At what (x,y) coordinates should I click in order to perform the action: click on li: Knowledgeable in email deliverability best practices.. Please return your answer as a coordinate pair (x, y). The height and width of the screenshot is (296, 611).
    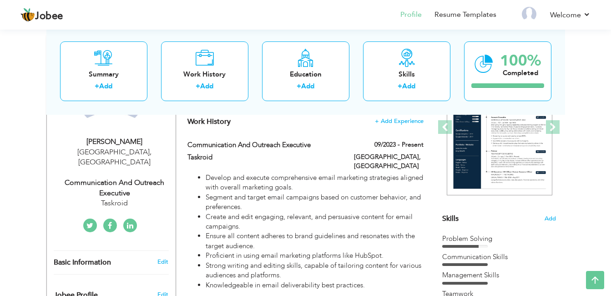
    Looking at the image, I should click on (314, 285).